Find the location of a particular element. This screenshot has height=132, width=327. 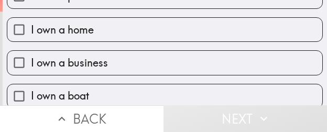

button: I own a home is located at coordinates (165, 29).